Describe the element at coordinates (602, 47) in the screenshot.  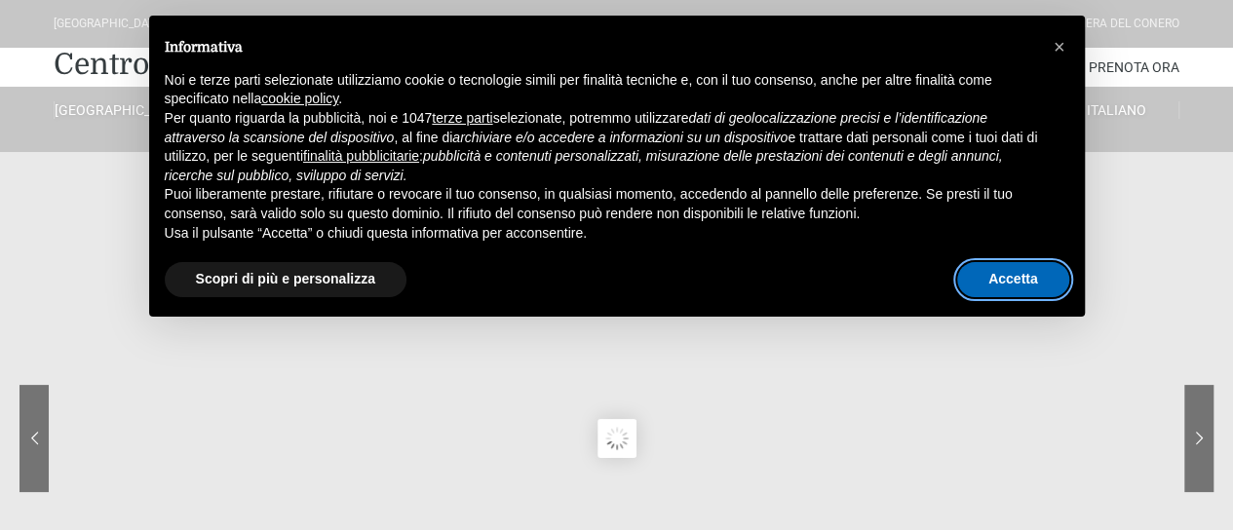
I see `h2: Informativa` at that location.